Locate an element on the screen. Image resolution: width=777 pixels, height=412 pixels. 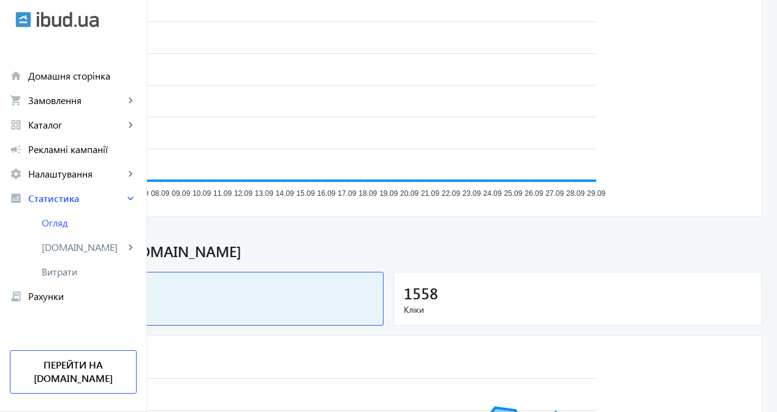
span: Статистика is located at coordinates (76, 198).